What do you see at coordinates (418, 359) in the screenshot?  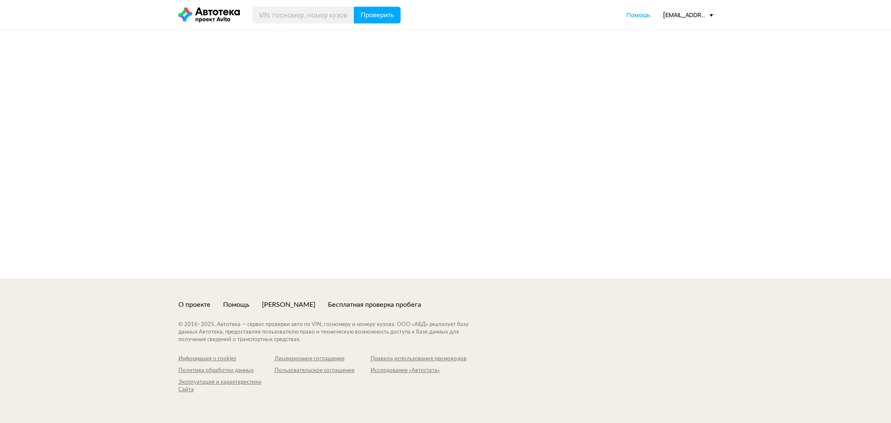 I see `div: Правила использования промокодов` at bounding box center [418, 359].